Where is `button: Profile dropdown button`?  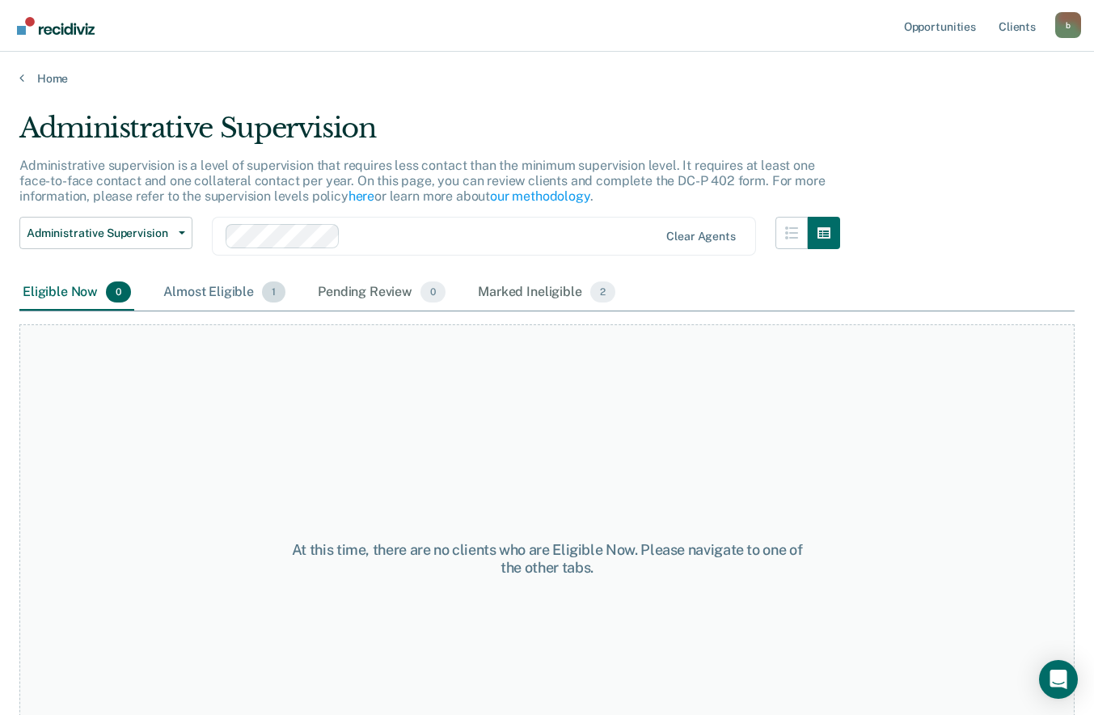
button: Profile dropdown button is located at coordinates (1068, 25).